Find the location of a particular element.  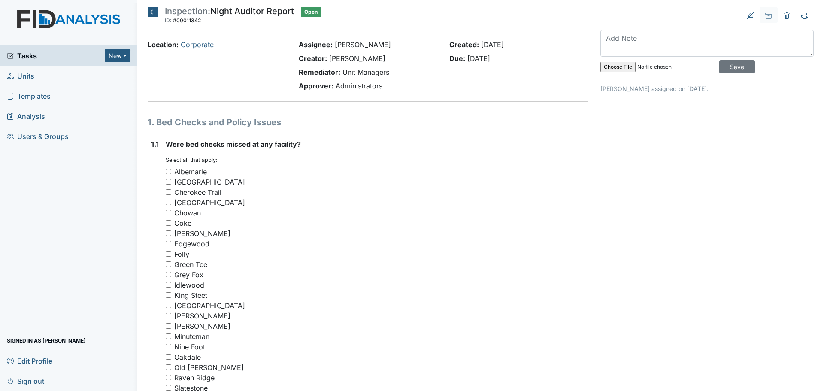

strong: Created: is located at coordinates (464, 45).